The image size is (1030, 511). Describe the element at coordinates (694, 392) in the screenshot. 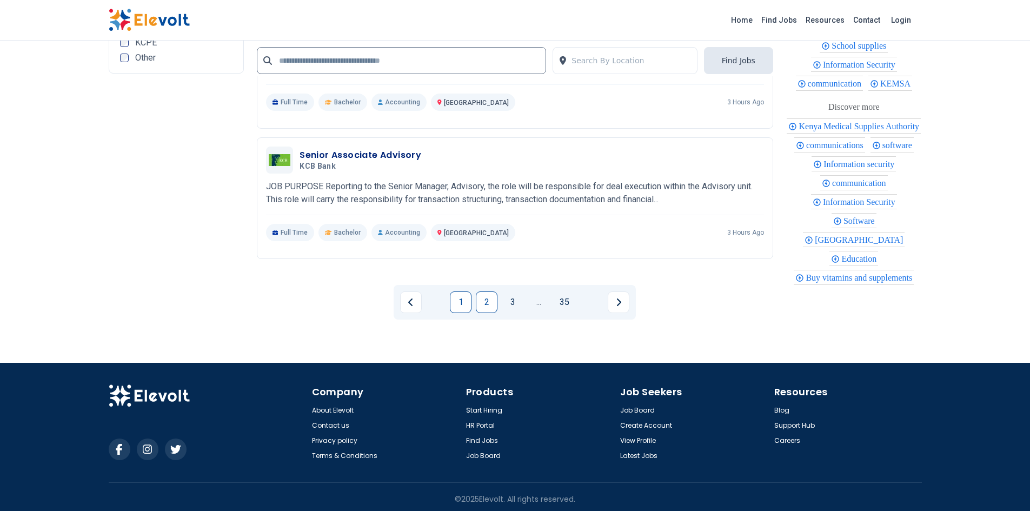

I see `h4: Job Seekers` at that location.